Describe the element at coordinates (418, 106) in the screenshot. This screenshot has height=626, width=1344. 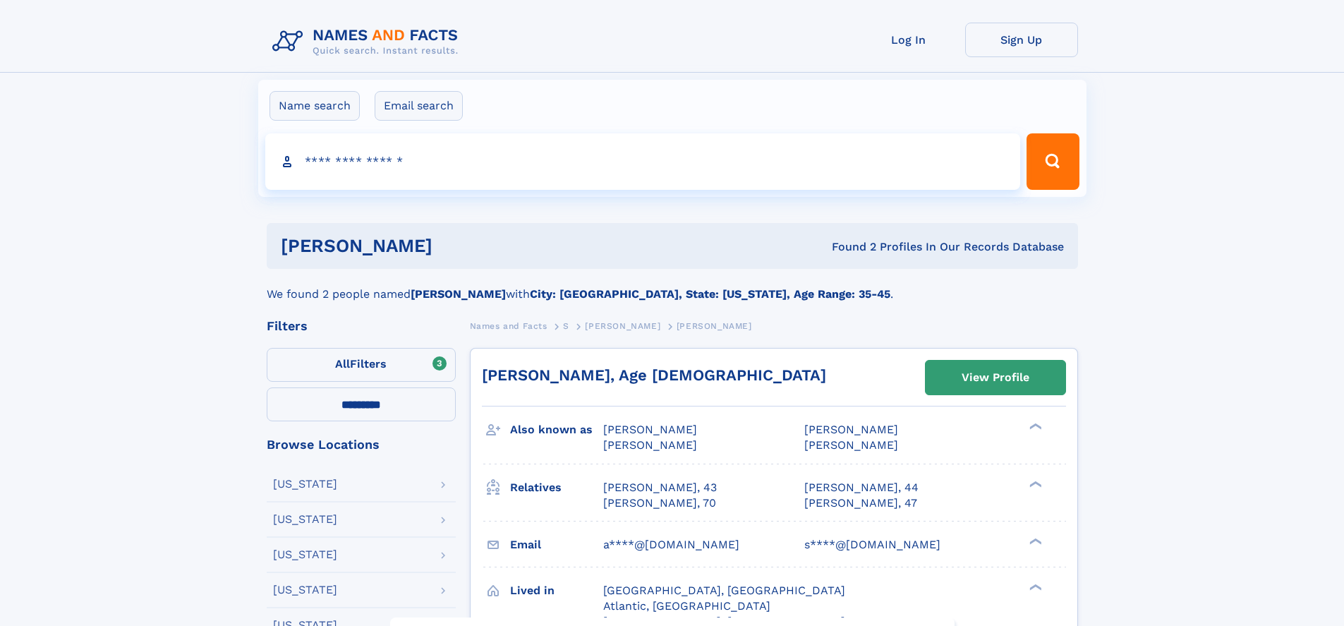
I see `label: Email search` at that location.